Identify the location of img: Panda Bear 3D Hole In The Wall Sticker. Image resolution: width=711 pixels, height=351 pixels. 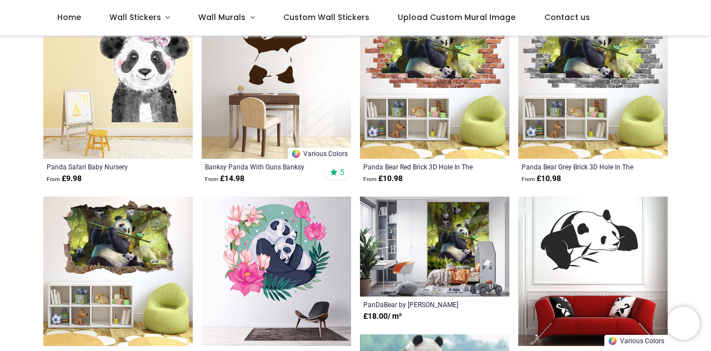
(118, 271).